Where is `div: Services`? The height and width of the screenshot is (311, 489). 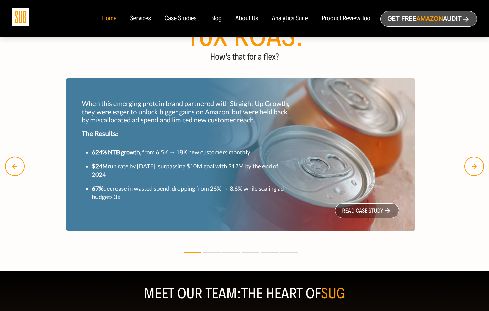
div: Services is located at coordinates (140, 19).